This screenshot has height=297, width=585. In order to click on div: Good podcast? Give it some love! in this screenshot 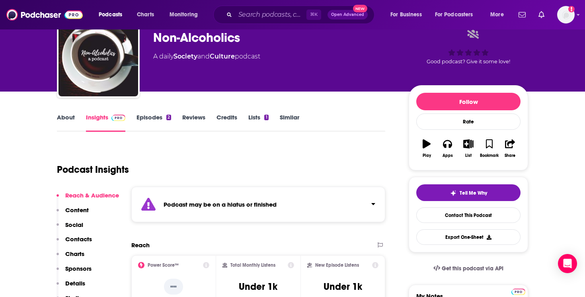, I will do `click(468, 47)`.